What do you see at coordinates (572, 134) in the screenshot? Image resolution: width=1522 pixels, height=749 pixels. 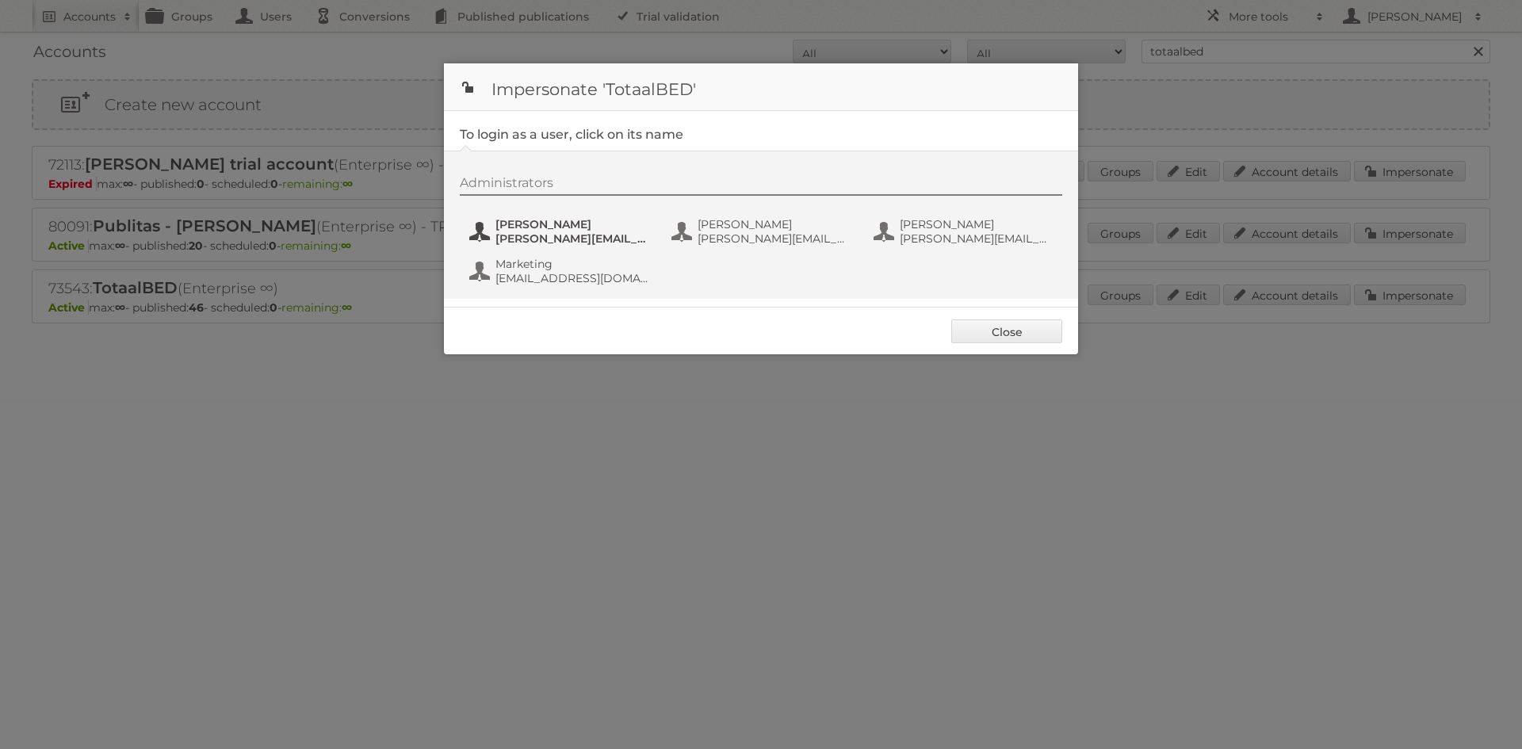 I see `legend: To login as a user, click on its name` at bounding box center [572, 134].